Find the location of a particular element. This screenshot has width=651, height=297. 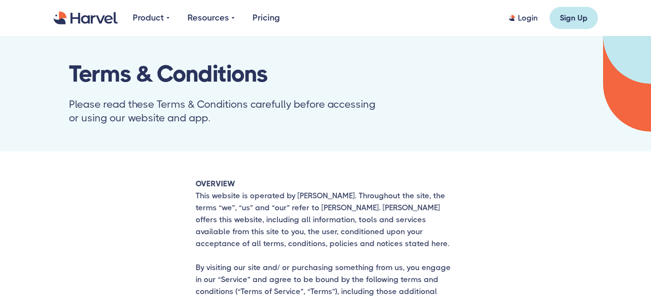

a: Pricing is located at coordinates (266, 18).